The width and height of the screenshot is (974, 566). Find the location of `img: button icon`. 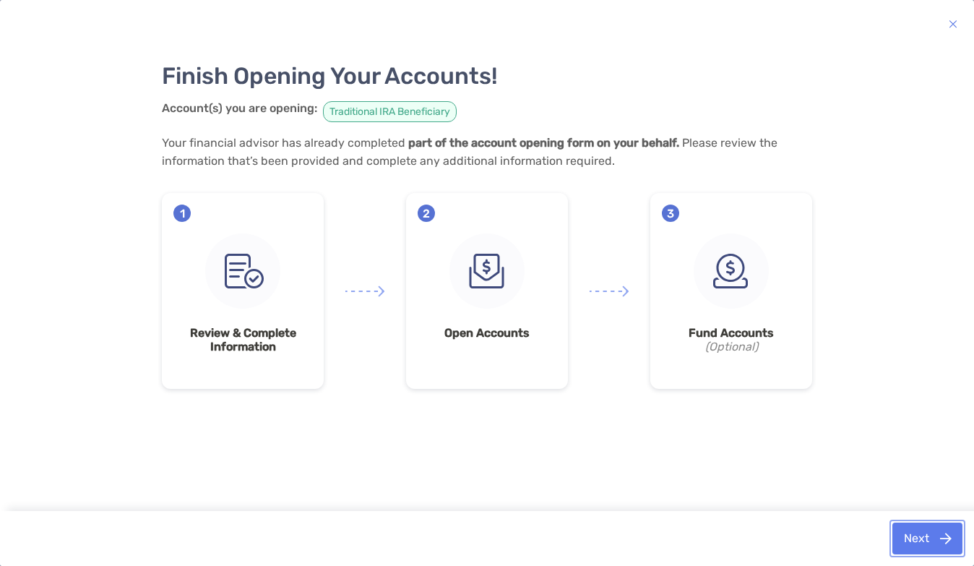

img: button icon is located at coordinates (953, 24).